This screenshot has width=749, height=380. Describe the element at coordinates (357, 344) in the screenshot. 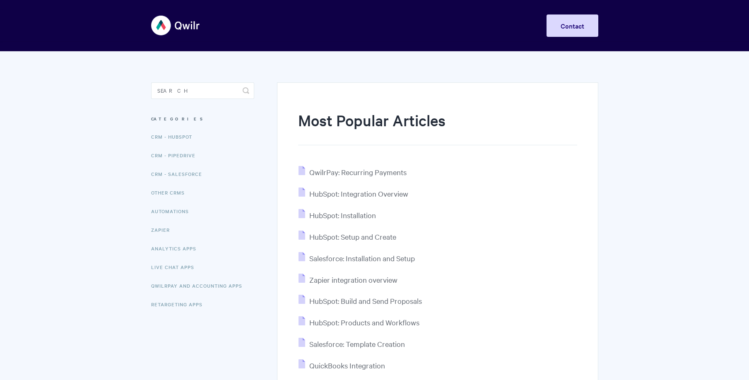

I see `span: Salesforce: Template Creation` at that location.